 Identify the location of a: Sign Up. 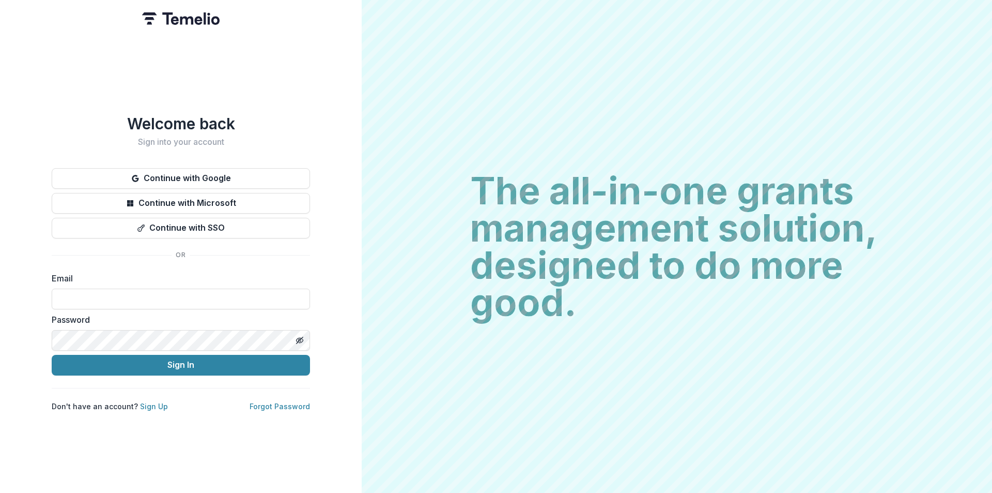
(154, 406).